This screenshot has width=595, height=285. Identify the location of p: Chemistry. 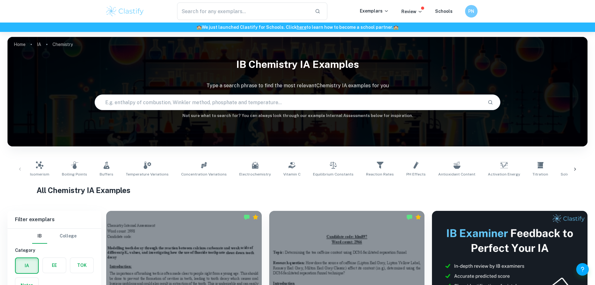
(63, 44).